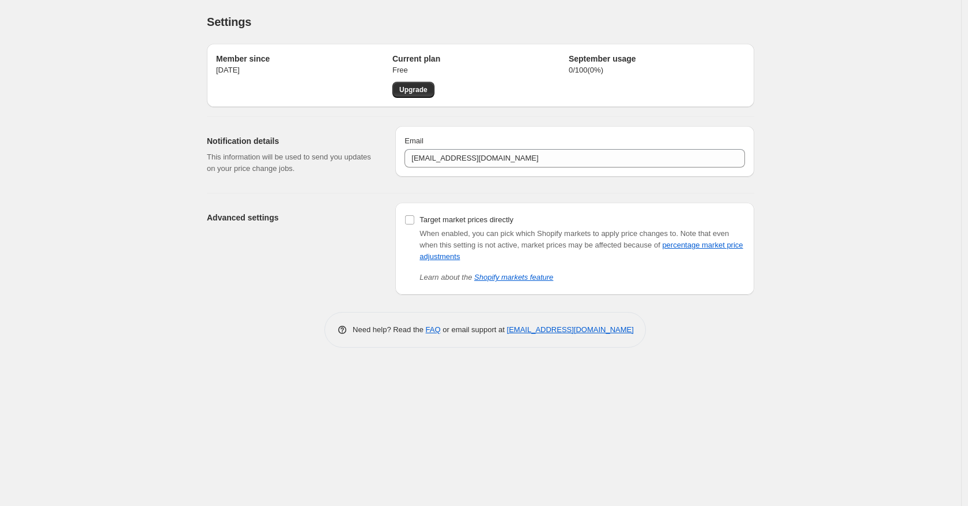 The image size is (968, 506). Describe the element at coordinates (433, 330) in the screenshot. I see `a: FAQ` at that location.